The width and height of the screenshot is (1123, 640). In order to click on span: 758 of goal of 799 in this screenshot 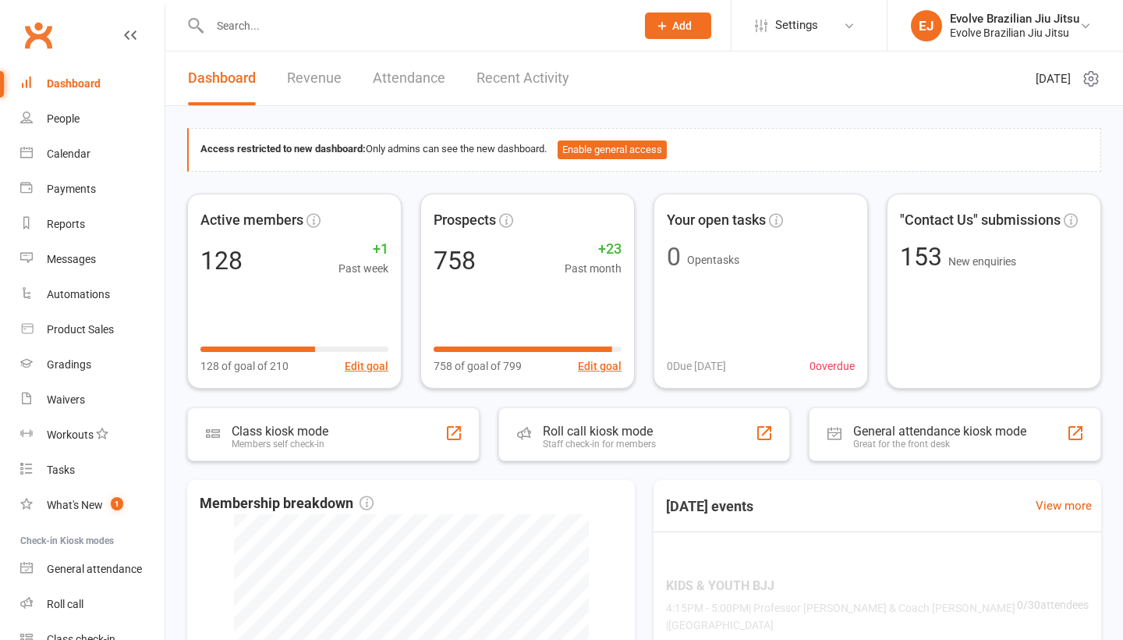, I will do `click(477, 366)`.